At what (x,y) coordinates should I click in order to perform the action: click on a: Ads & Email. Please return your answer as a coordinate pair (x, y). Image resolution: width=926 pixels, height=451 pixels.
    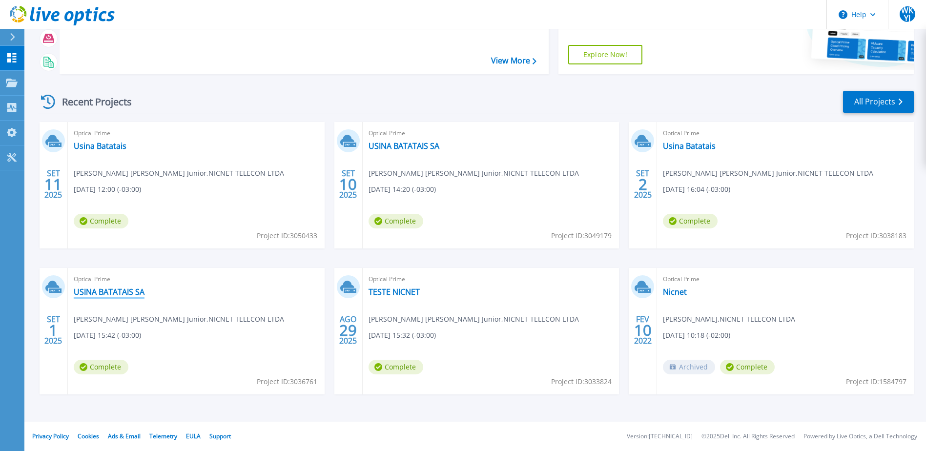
    Looking at the image, I should click on (124, 436).